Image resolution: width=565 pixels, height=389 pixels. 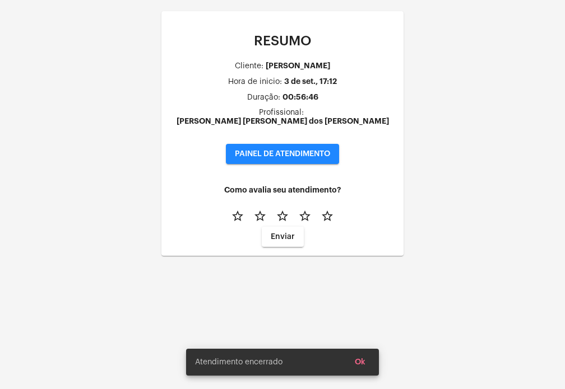 What do you see at coordinates (310, 81) in the screenshot?
I see `div: 3 de set., 17:12` at bounding box center [310, 81].